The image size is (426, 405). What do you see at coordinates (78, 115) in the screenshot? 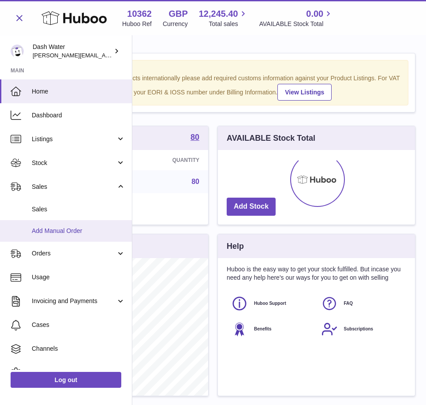
I see `span: Dashboard` at bounding box center [78, 115].